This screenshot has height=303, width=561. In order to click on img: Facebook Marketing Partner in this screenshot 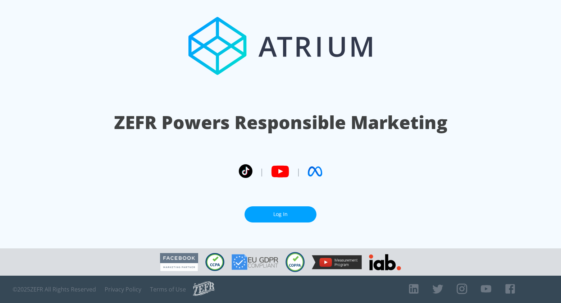, I will do `click(179, 262)`.